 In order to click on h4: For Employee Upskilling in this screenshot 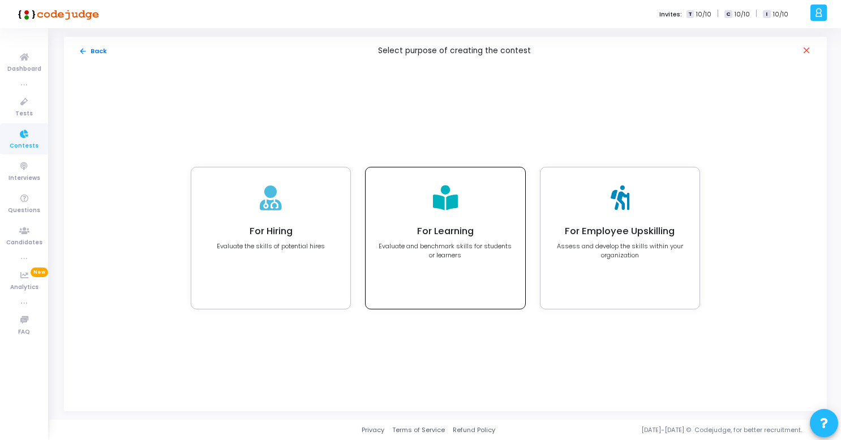, I will do `click(620, 231)`.